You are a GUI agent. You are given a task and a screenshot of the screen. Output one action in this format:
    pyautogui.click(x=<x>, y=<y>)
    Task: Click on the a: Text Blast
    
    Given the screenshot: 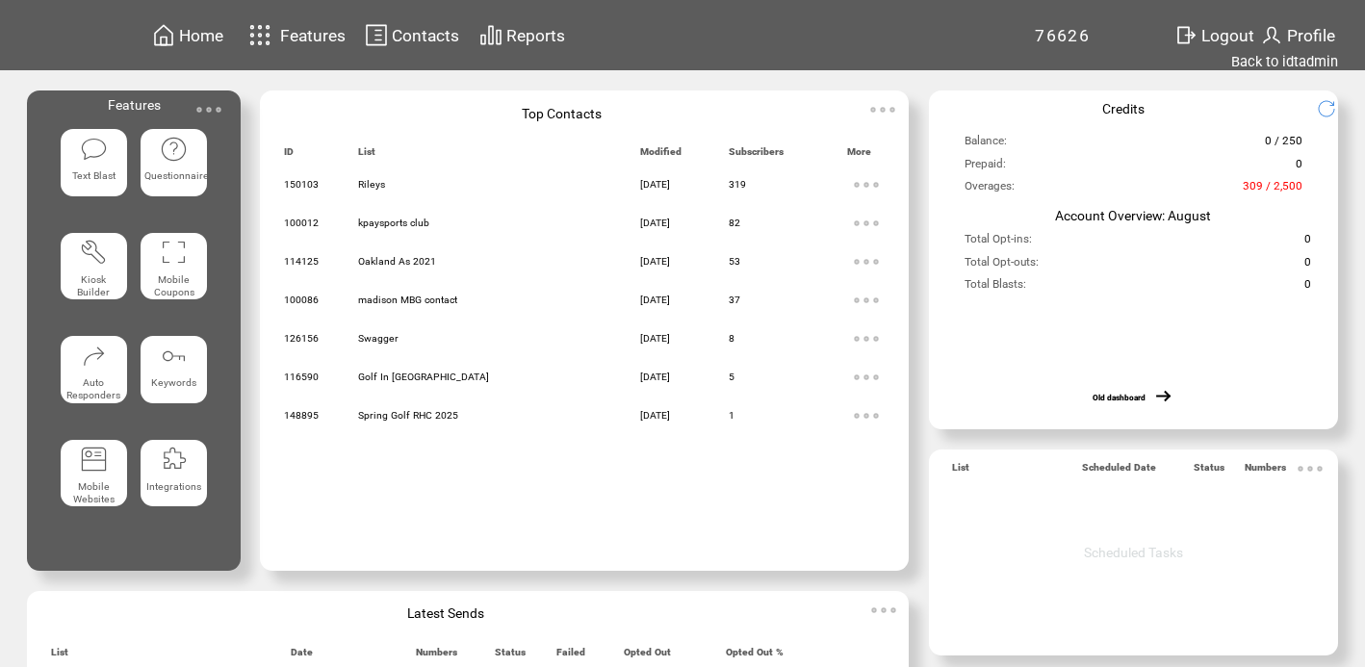 What is the action you would take?
    pyautogui.click(x=93, y=174)
    